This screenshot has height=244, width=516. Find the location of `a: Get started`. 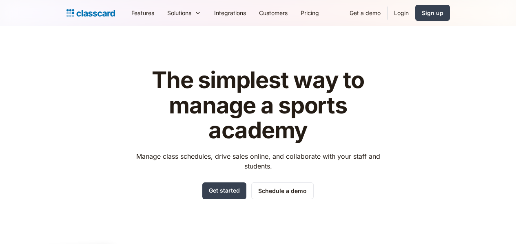

a: Get started is located at coordinates (224, 191).